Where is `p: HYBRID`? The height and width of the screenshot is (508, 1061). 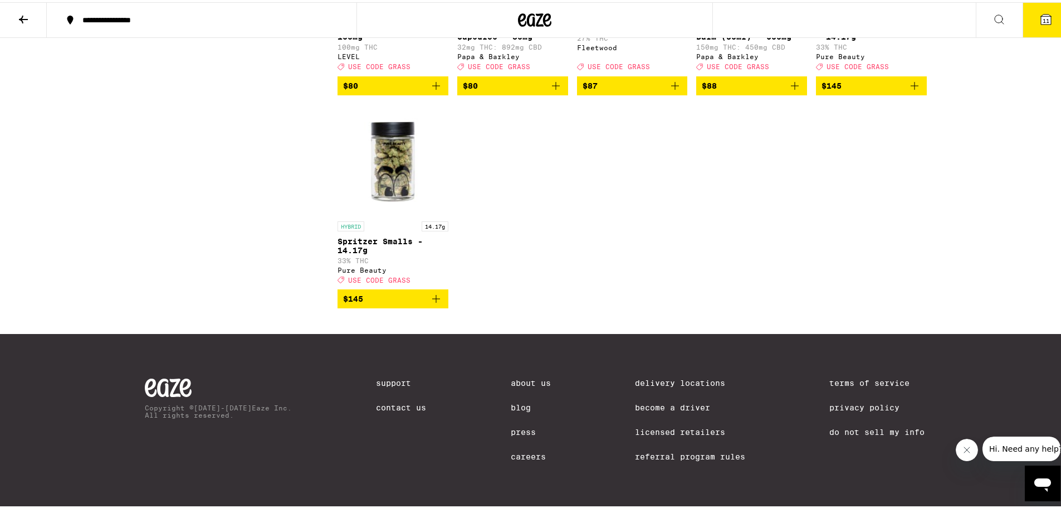
p: HYBRID is located at coordinates (351, 224).